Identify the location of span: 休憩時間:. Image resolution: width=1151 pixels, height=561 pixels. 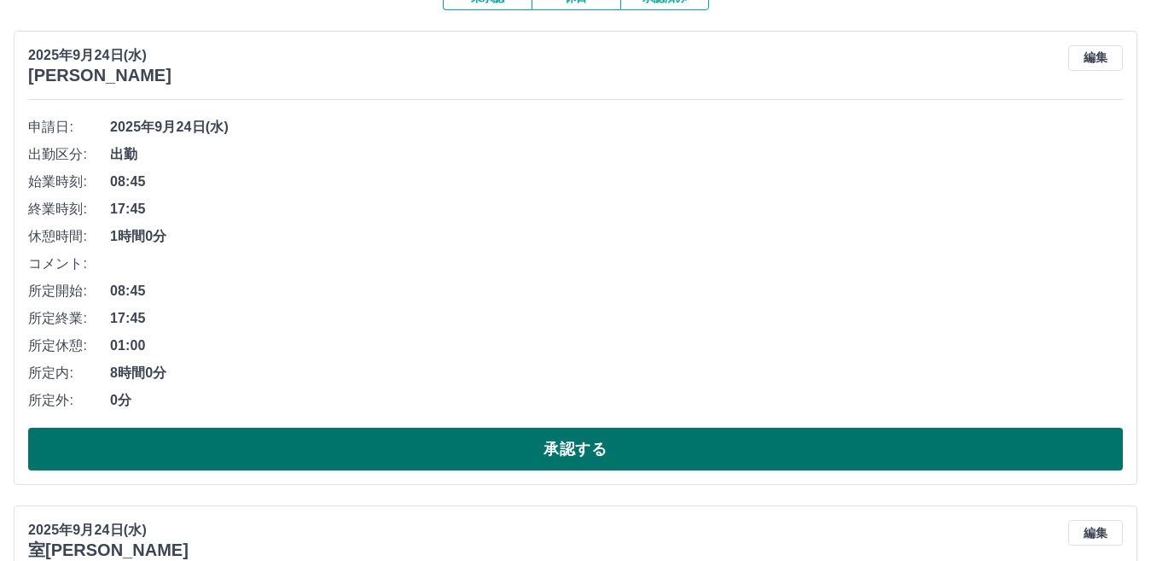
(69, 236).